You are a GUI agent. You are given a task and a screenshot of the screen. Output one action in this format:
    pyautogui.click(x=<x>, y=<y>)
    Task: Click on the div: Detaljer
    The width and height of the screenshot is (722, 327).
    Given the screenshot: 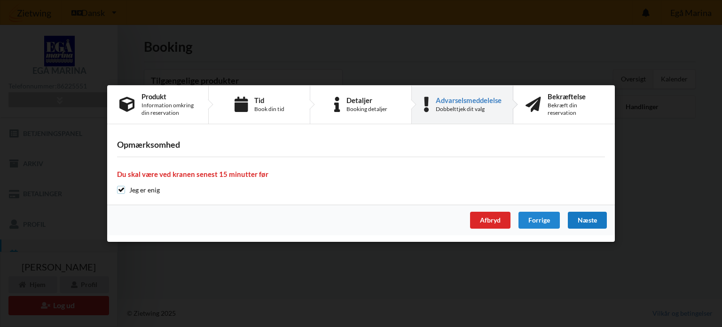 What is the action you would take?
    pyautogui.click(x=367, y=100)
    